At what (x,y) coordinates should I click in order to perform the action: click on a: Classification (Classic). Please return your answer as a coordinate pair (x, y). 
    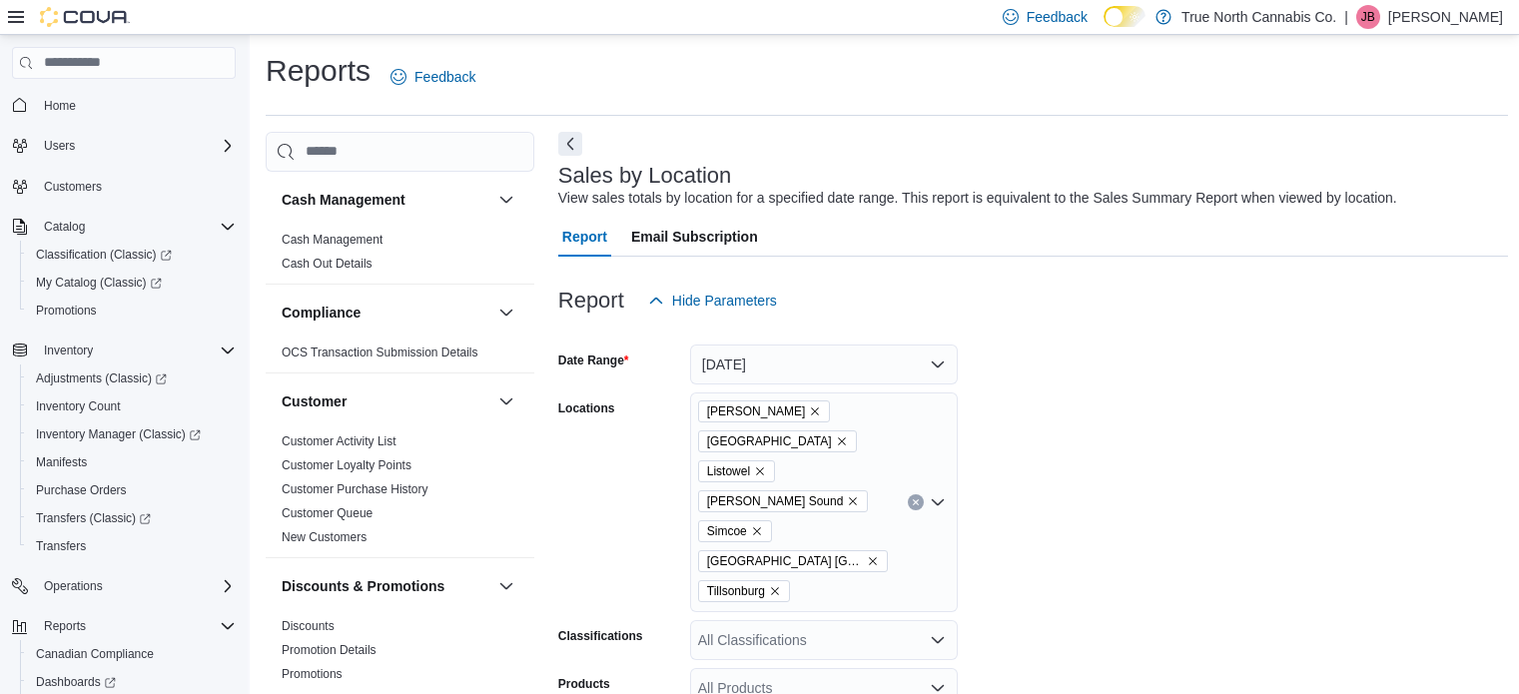
    Looking at the image, I should click on (132, 255).